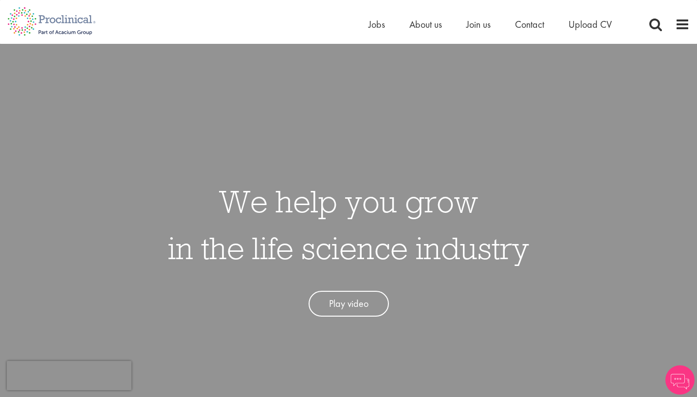  What do you see at coordinates (349, 225) in the screenshot?
I see `h1: We help you grow in the life science industry` at bounding box center [349, 225].